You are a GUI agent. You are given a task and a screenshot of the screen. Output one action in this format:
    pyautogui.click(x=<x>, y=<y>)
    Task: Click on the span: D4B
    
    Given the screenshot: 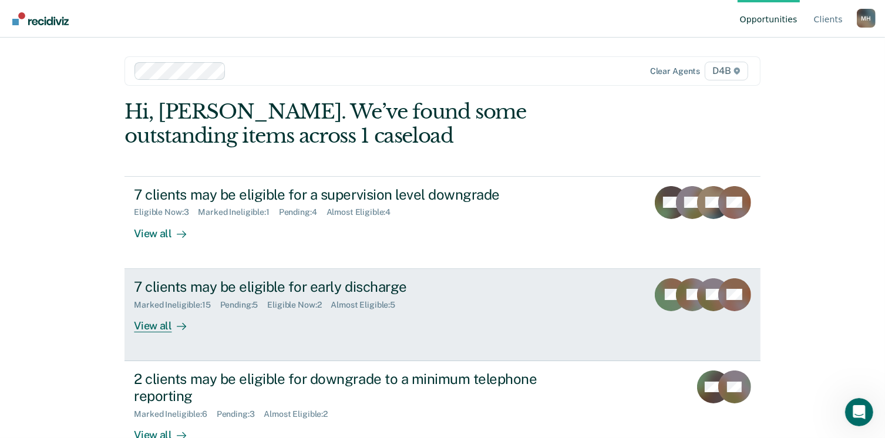 What is the action you would take?
    pyautogui.click(x=726, y=71)
    